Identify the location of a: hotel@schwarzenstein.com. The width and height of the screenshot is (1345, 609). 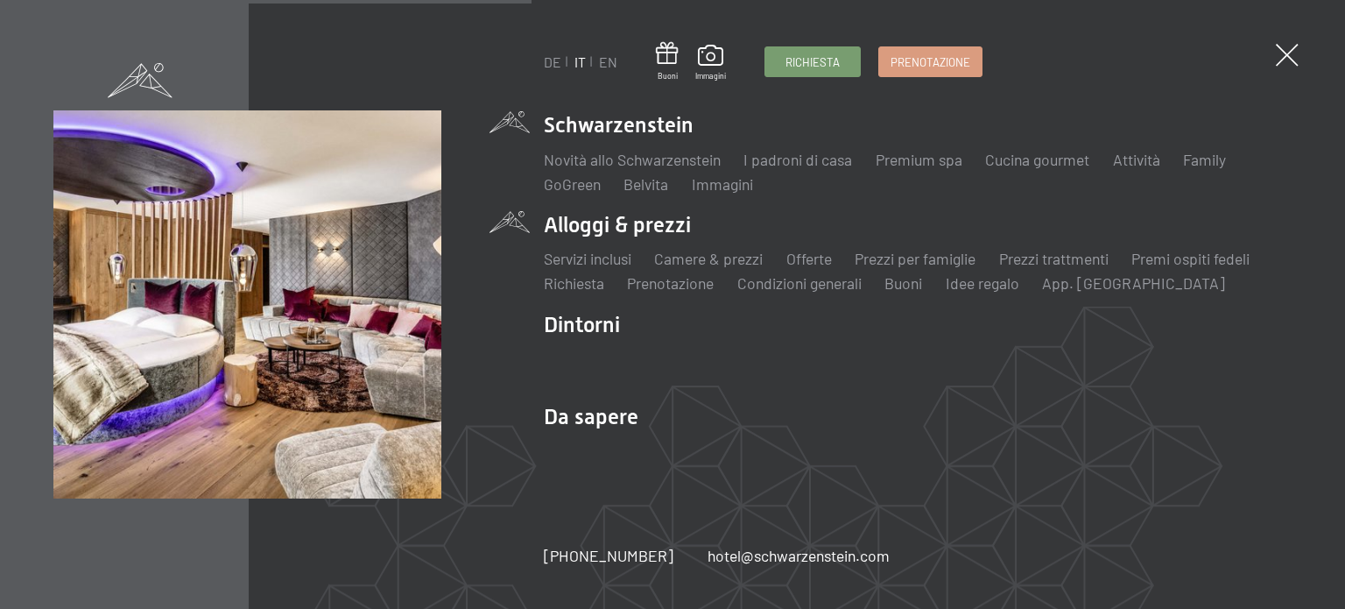
(799, 555).